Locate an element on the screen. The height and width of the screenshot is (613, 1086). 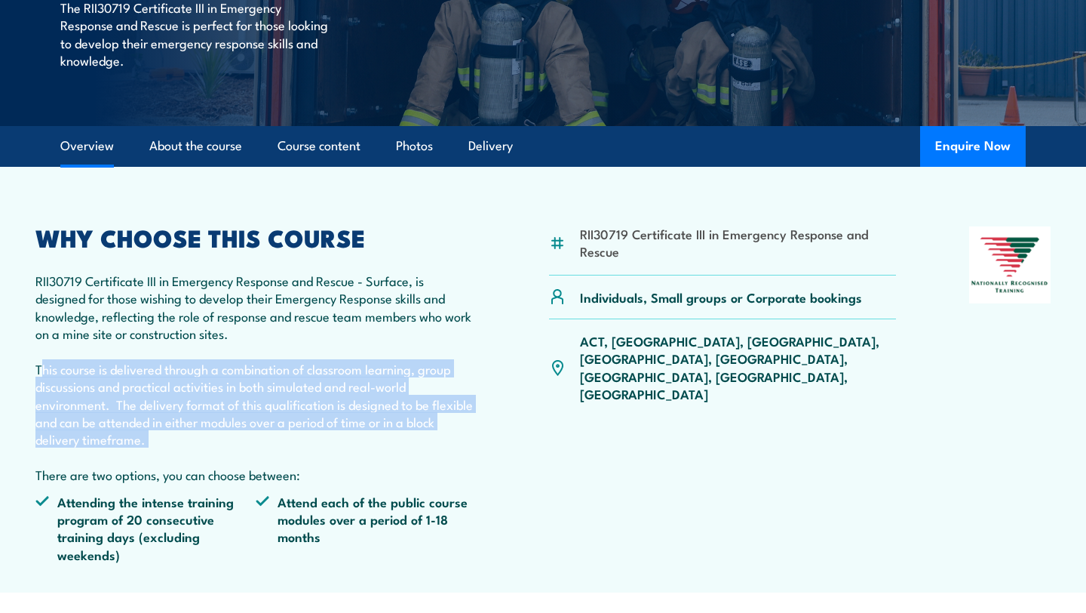
p: RII30719 Certificate III in Emergency Response and Rescue - Surface, is designed for those wishin... is located at coordinates (256, 377).